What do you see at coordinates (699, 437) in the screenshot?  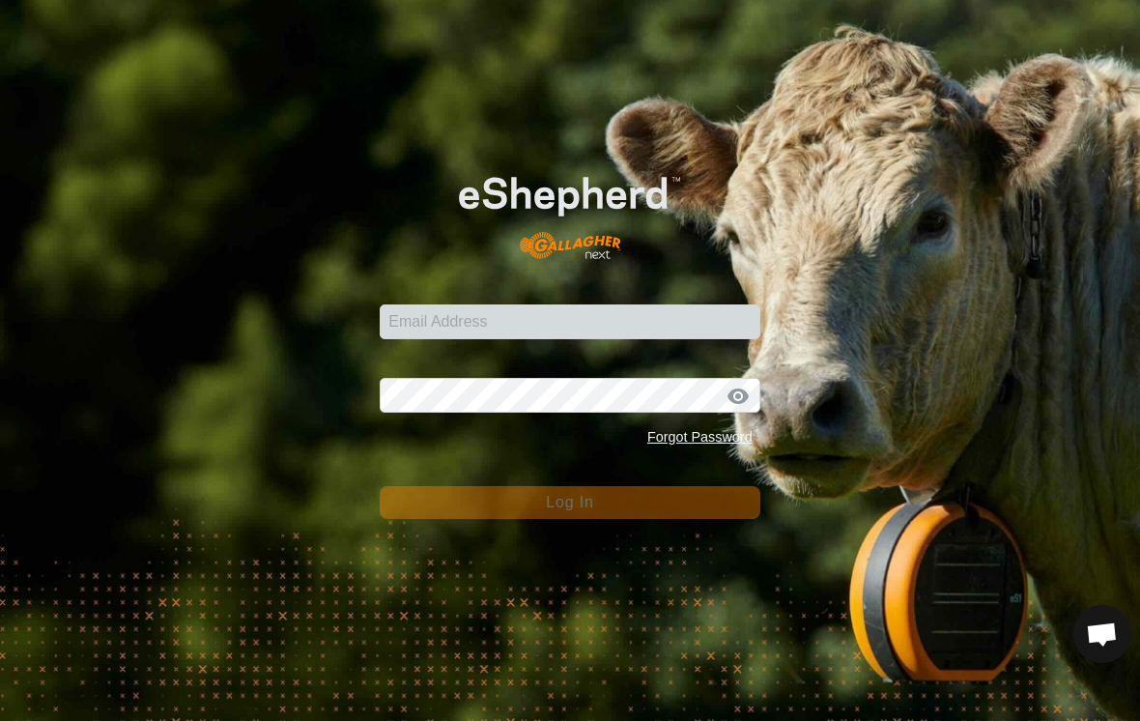 I see `a: Forgot Password` at bounding box center [699, 437].